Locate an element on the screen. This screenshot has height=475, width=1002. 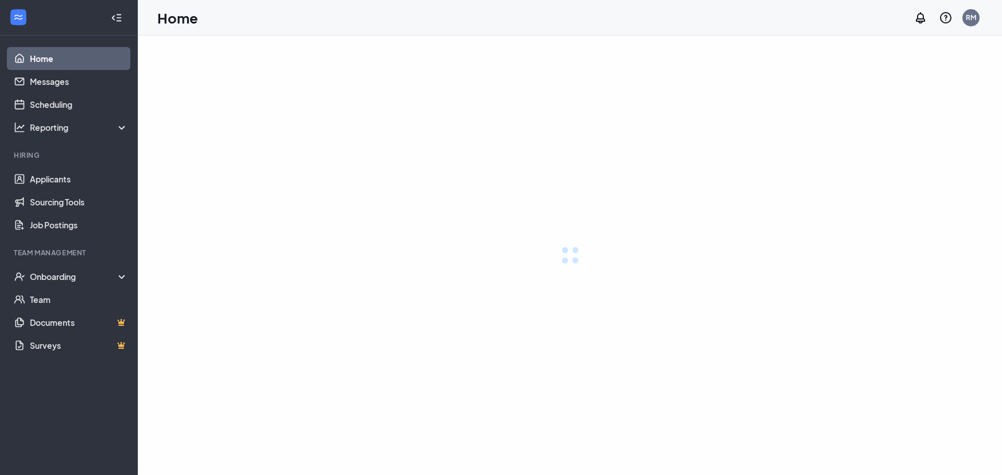
a: Scheduling is located at coordinates (79, 104).